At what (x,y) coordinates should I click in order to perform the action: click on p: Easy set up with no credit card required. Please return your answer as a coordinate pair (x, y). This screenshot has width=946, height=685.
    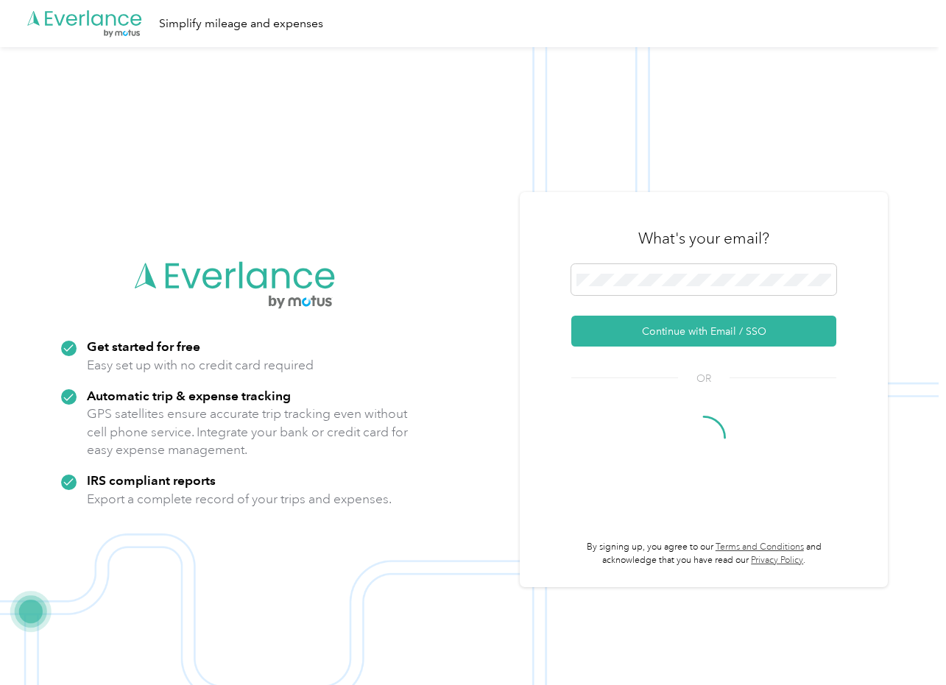
    Looking at the image, I should click on (200, 365).